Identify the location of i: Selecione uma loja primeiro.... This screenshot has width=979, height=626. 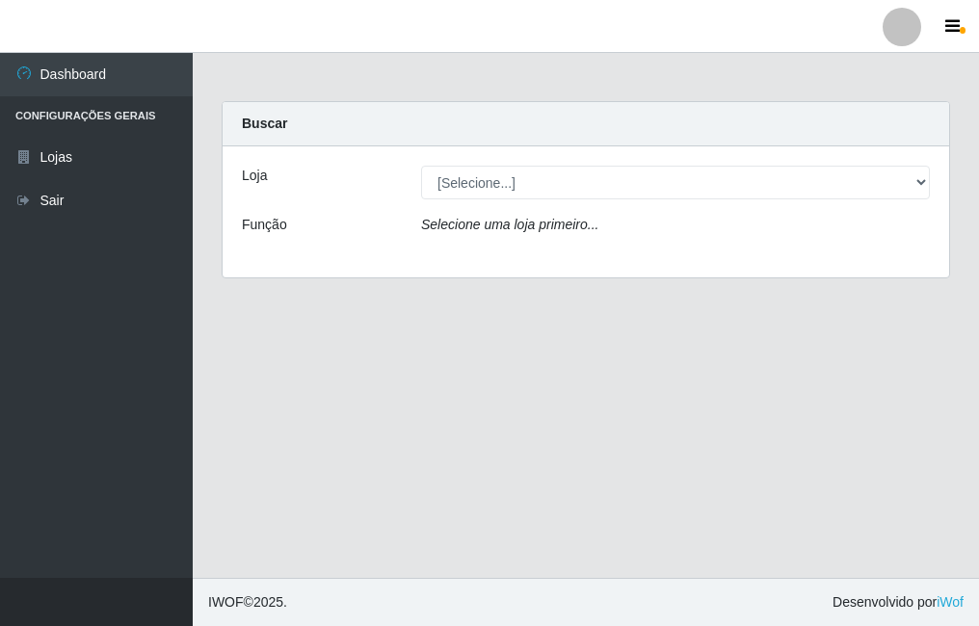
(509, 224).